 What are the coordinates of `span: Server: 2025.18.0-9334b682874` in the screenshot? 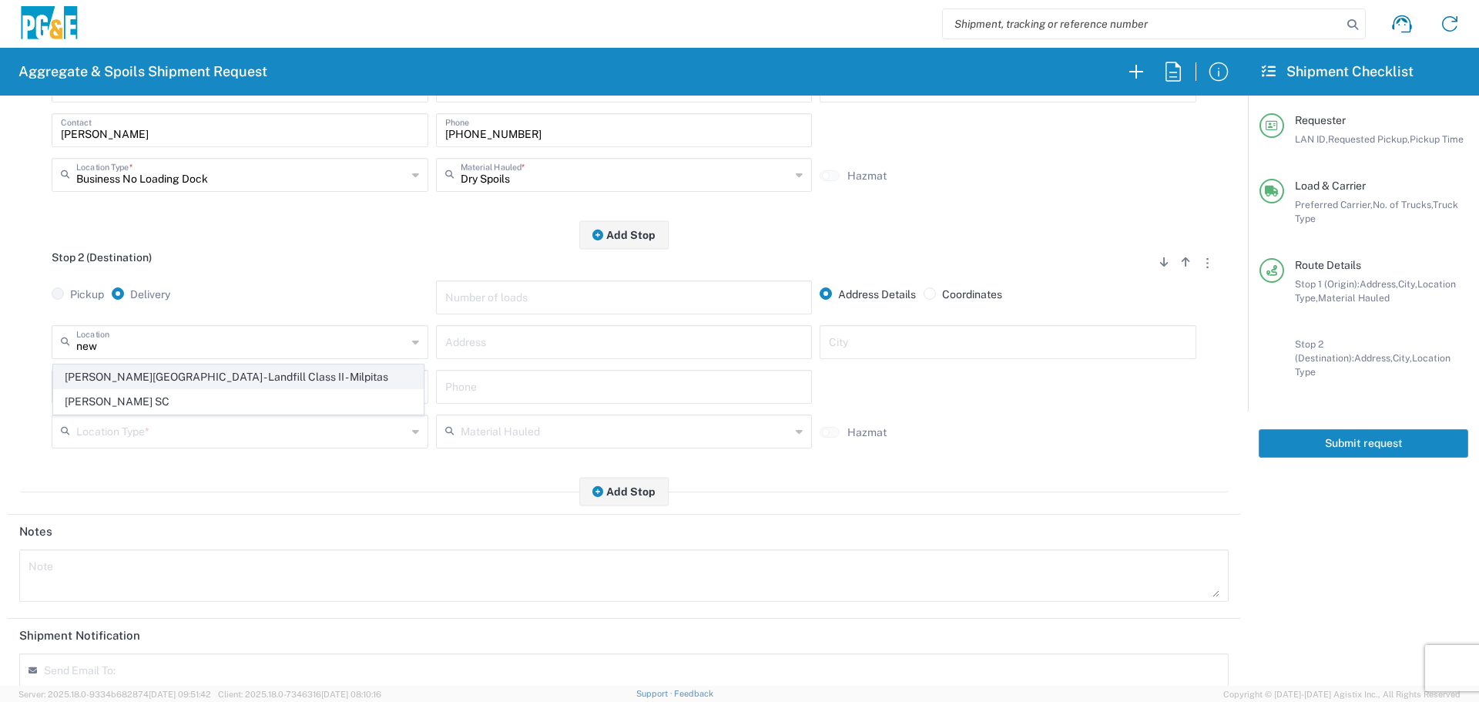 It's located at (115, 694).